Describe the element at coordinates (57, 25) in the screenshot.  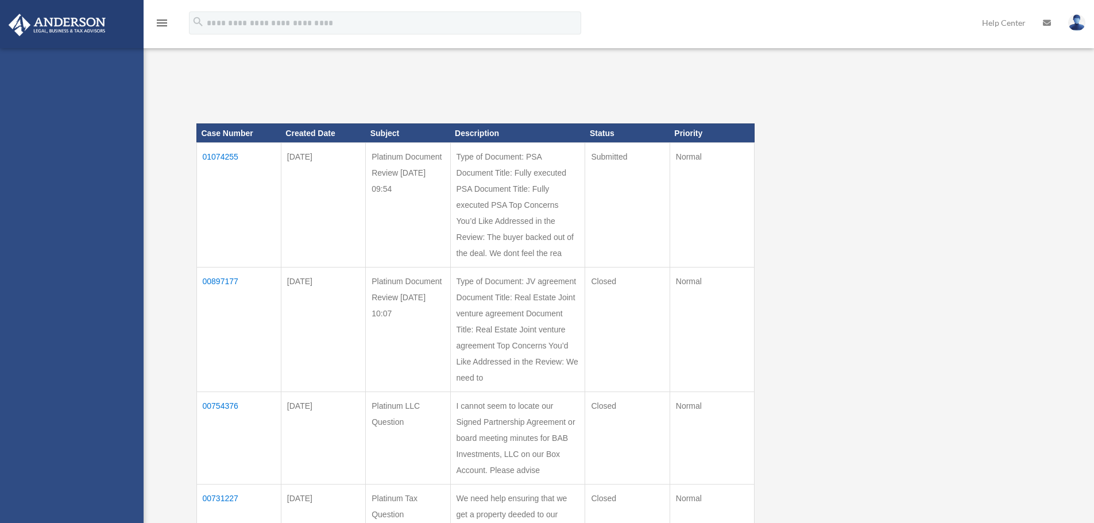
I see `img: Anderson Advisors Platinum Portal` at that location.